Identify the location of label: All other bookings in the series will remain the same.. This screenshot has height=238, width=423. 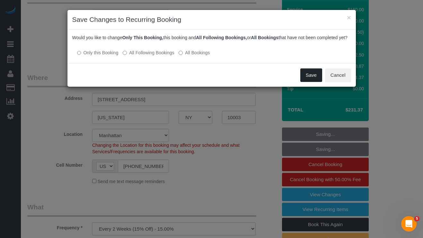
(98, 53).